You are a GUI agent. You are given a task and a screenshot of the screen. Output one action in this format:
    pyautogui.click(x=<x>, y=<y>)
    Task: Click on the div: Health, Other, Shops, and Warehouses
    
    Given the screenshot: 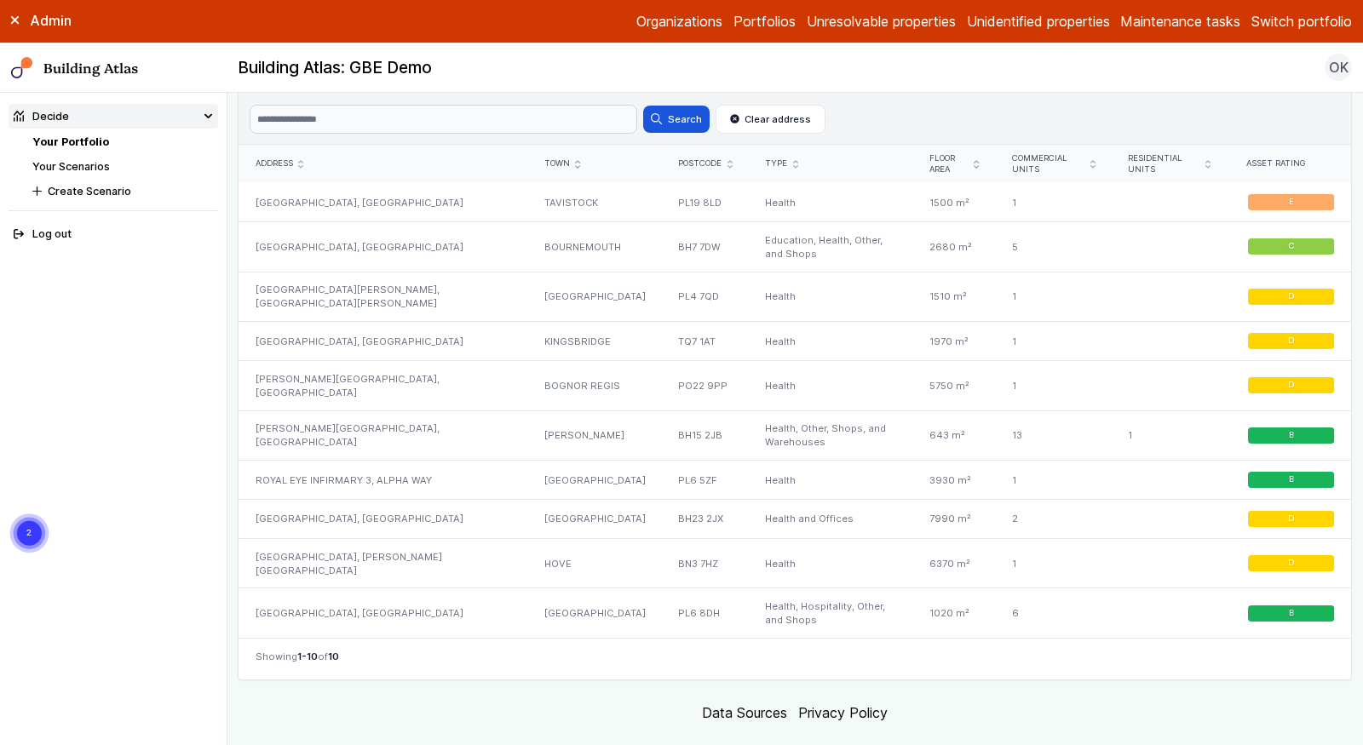 What is the action you would take?
    pyautogui.click(x=831, y=435)
    